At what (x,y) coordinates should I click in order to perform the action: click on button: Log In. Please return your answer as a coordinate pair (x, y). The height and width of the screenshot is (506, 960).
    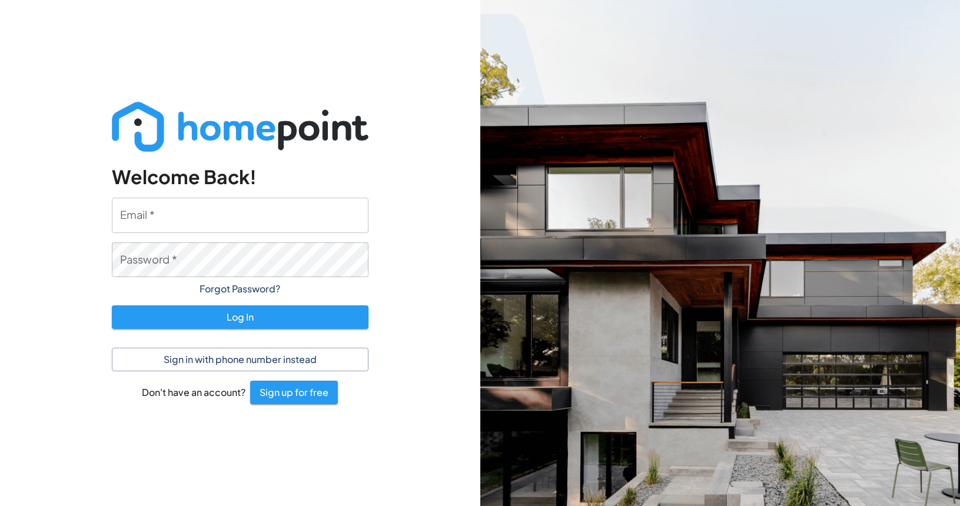
    Looking at the image, I should click on (240, 317).